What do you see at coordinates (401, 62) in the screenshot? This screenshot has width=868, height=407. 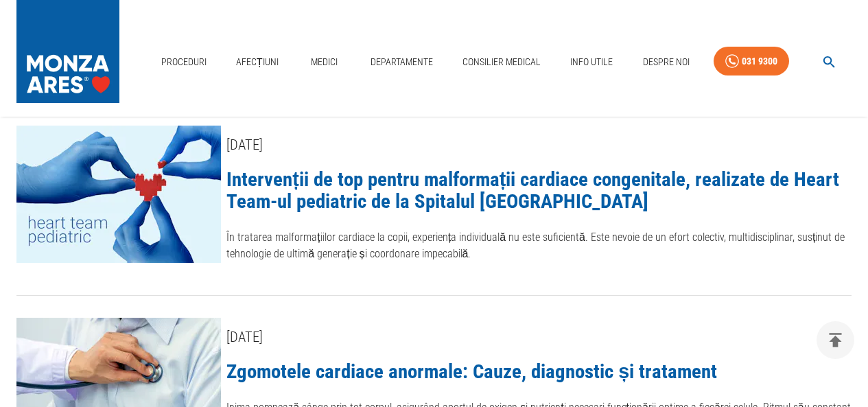 I see `a: Departamente` at bounding box center [401, 62].